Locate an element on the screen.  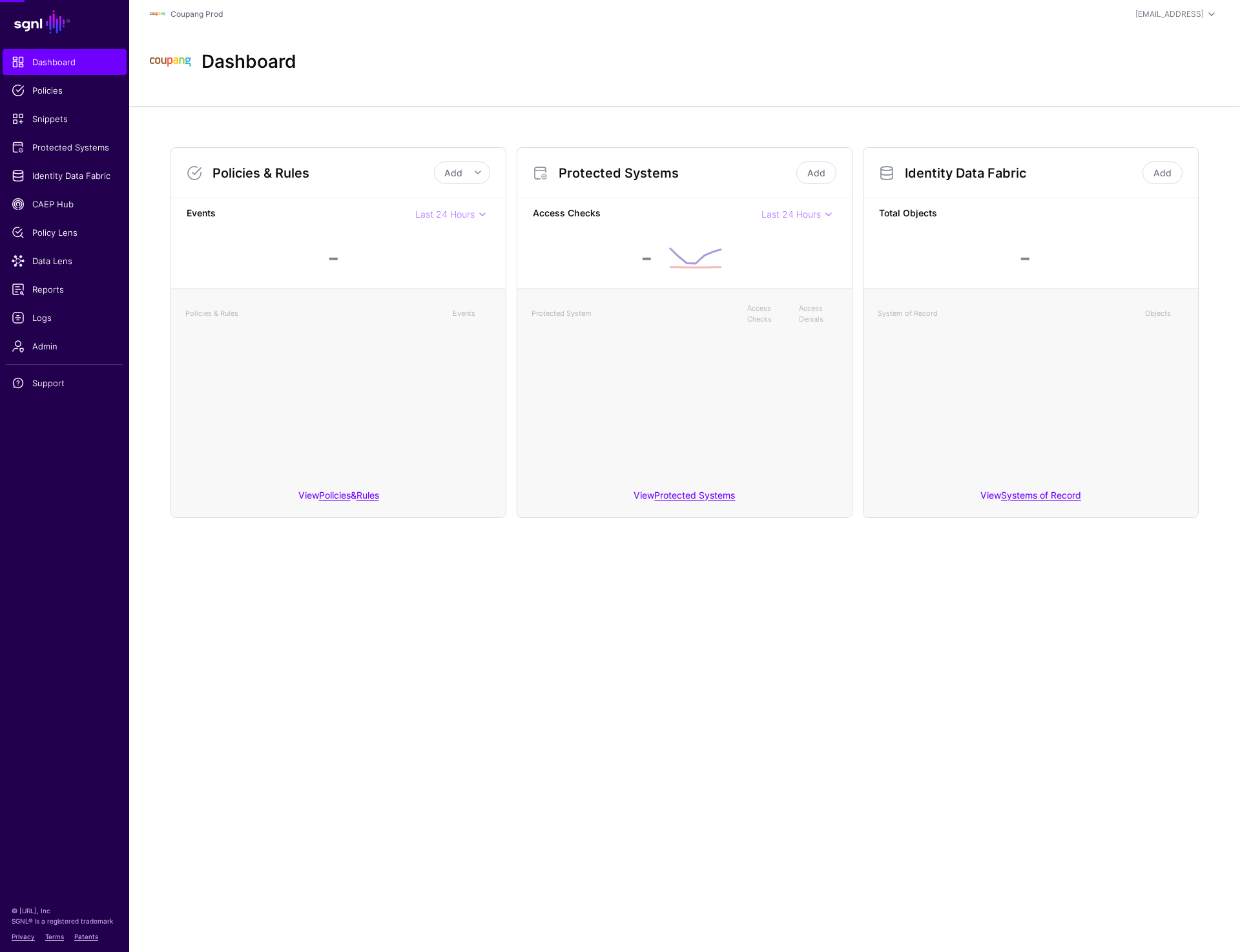
a: Data Lens is located at coordinates (64, 261).